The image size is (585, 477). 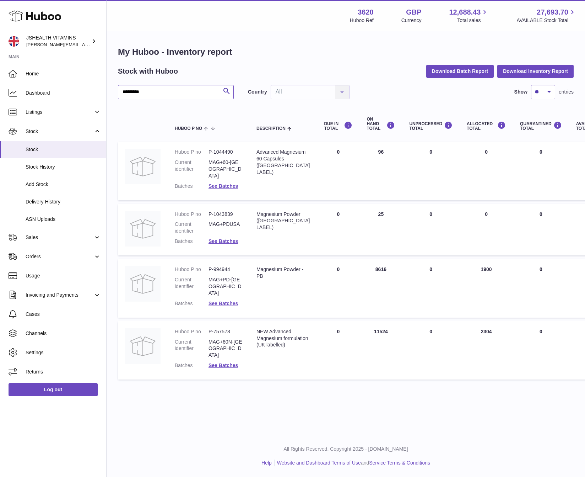 What do you see at coordinates (283, 273) in the screenshot?
I see `div: Magnesium Powder - PB` at bounding box center [283, 273].